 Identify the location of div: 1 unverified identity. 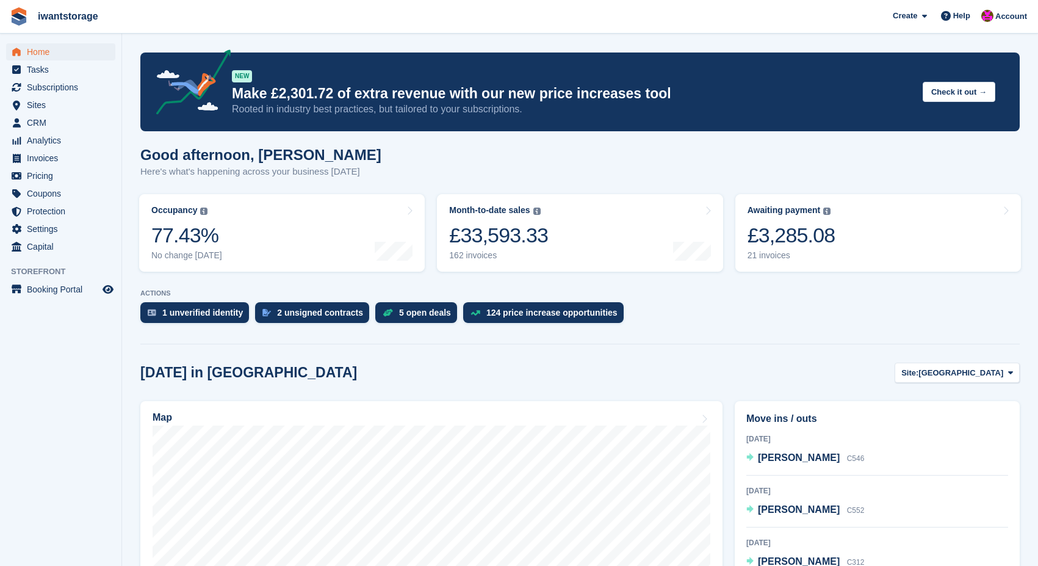
(203, 312).